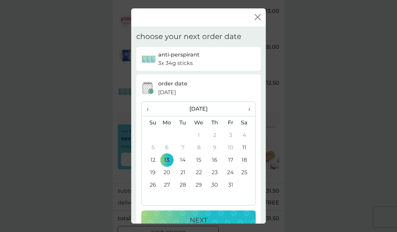 The width and height of the screenshot is (397, 232). Describe the element at coordinates (230, 172) in the screenshot. I see `td: 24` at that location.